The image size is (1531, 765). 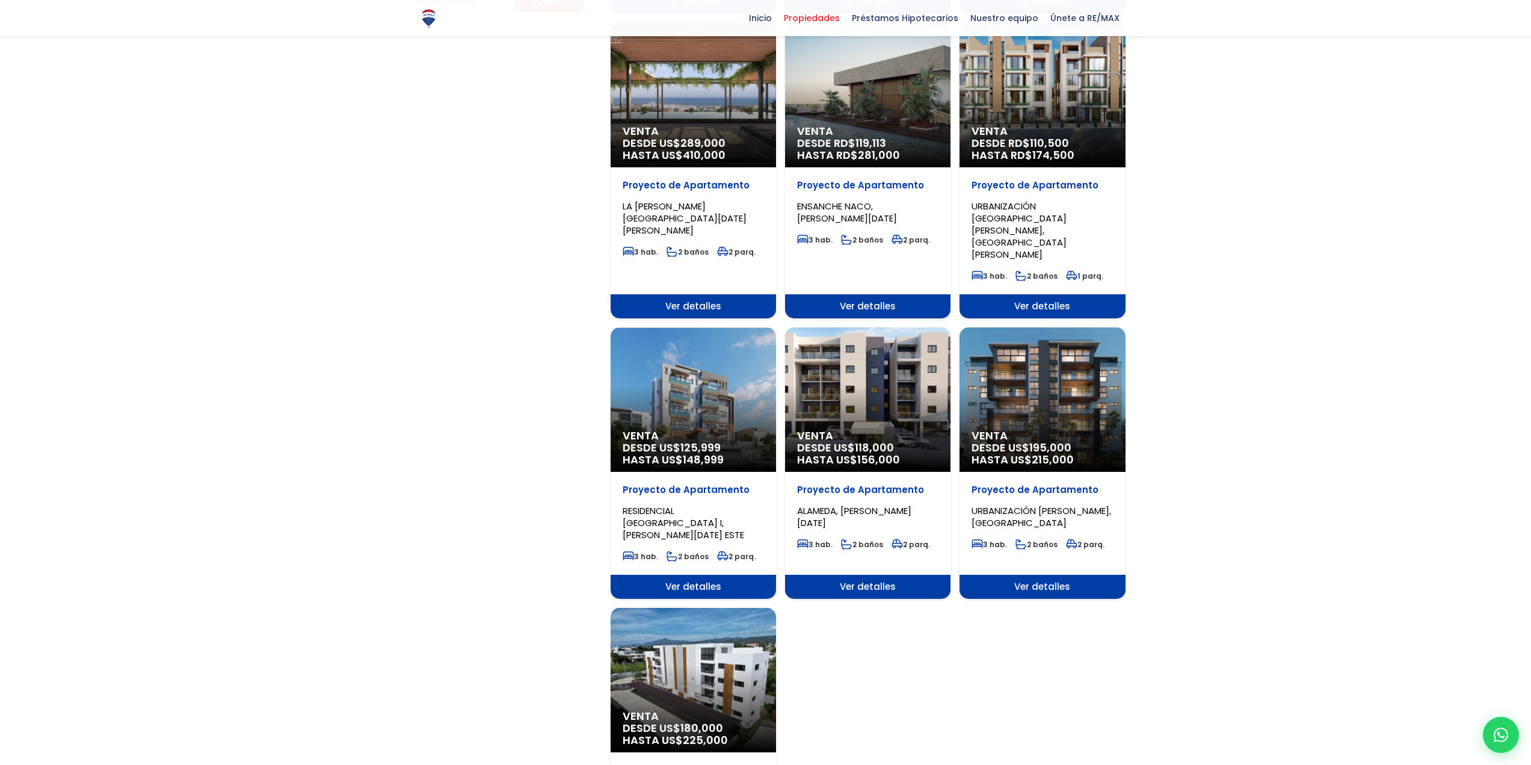 What do you see at coordinates (1053, 459) in the screenshot?
I see `span: 215,000` at bounding box center [1053, 459].